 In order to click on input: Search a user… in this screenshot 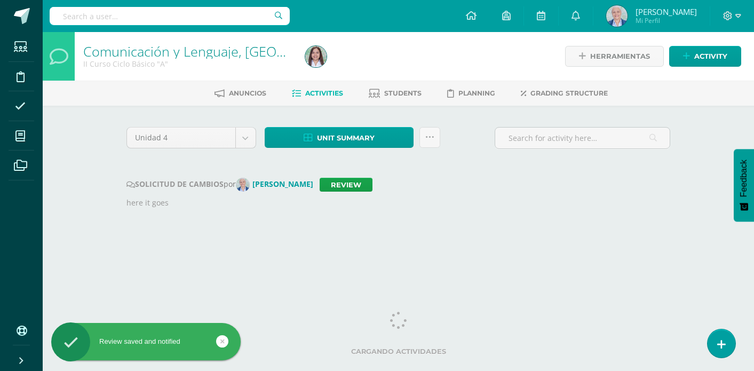, I will do `click(170, 16)`.